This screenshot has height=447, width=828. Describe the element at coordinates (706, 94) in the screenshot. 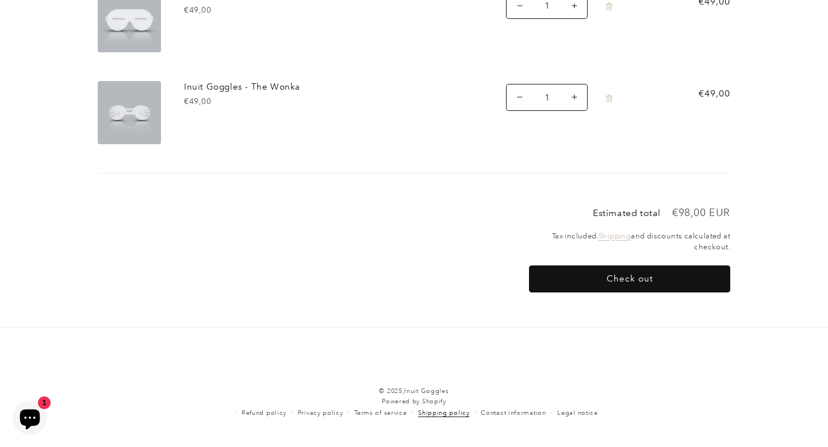

I see `span: €49,00` at that location.